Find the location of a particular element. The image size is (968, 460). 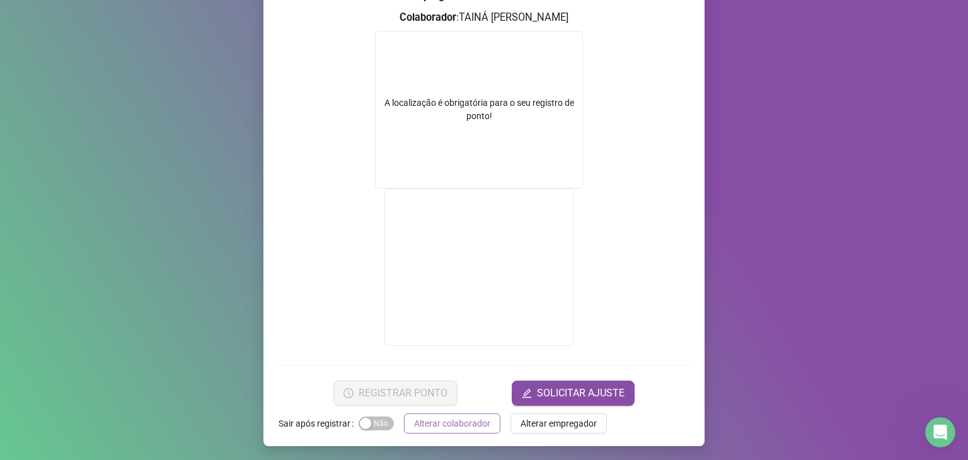

span: Alterar colaborador is located at coordinates (452, 424).